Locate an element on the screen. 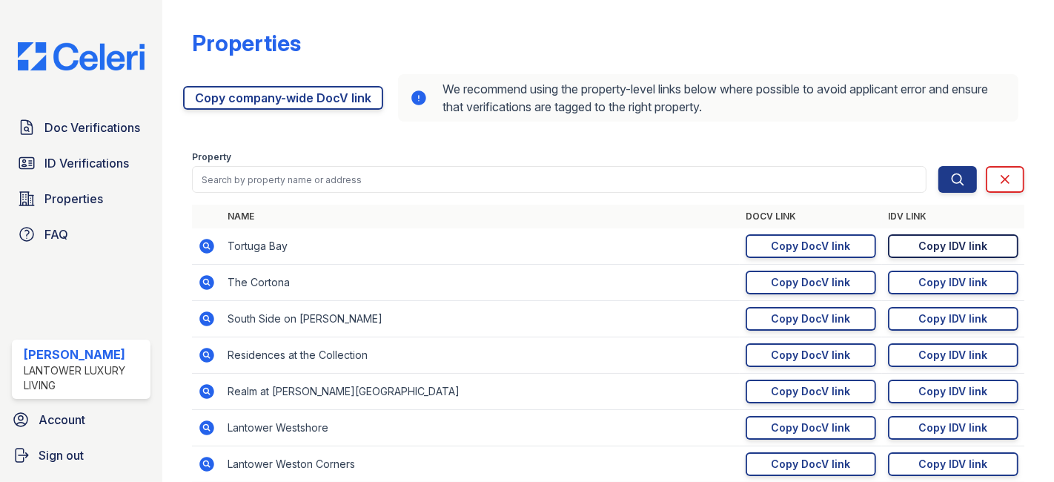 The image size is (1054, 482). span: Account is located at coordinates (61, 419).